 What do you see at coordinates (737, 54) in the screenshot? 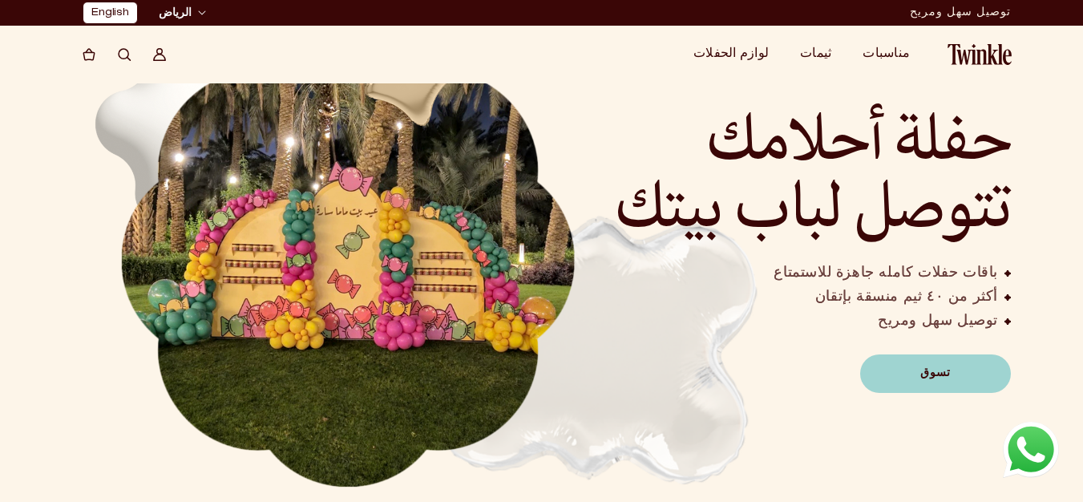
I see `summary: لوازم الحفلات` at bounding box center [737, 54].